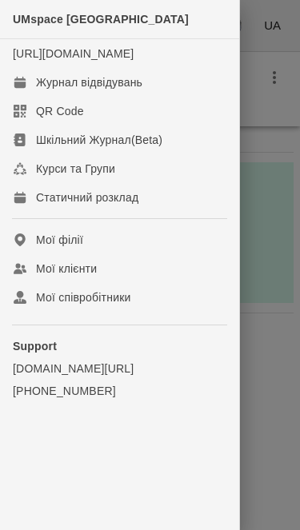  What do you see at coordinates (59, 240) in the screenshot?
I see `div: Мої філії` at bounding box center [59, 240].